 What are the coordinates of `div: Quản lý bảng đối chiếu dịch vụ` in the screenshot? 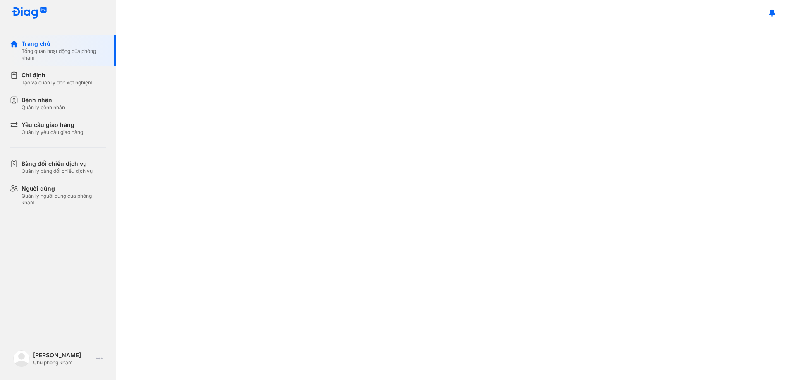 It's located at (57, 171).